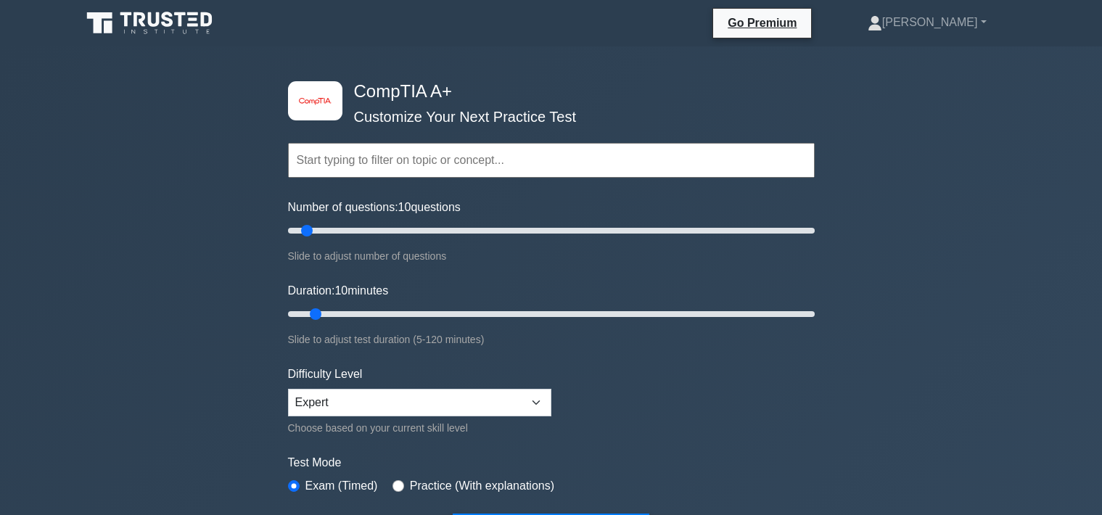 The width and height of the screenshot is (1102, 515). I want to click on a: Go Premium, so click(762, 22).